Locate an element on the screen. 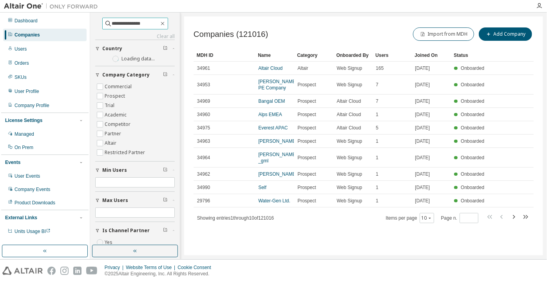  a: Water-Gen Ltd. is located at coordinates (274, 201).